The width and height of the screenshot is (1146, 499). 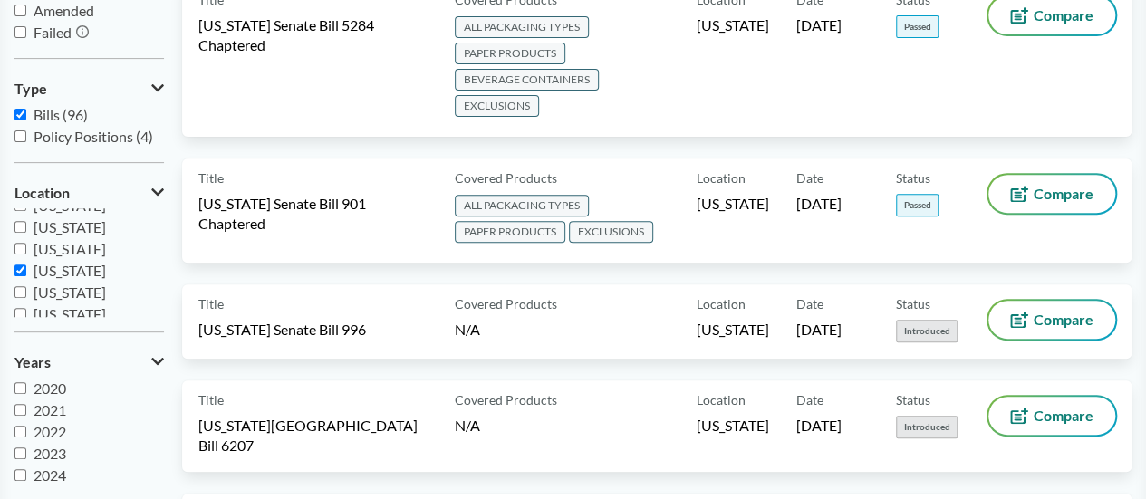 What do you see at coordinates (89, 89) in the screenshot?
I see `button: Type` at bounding box center [89, 89].